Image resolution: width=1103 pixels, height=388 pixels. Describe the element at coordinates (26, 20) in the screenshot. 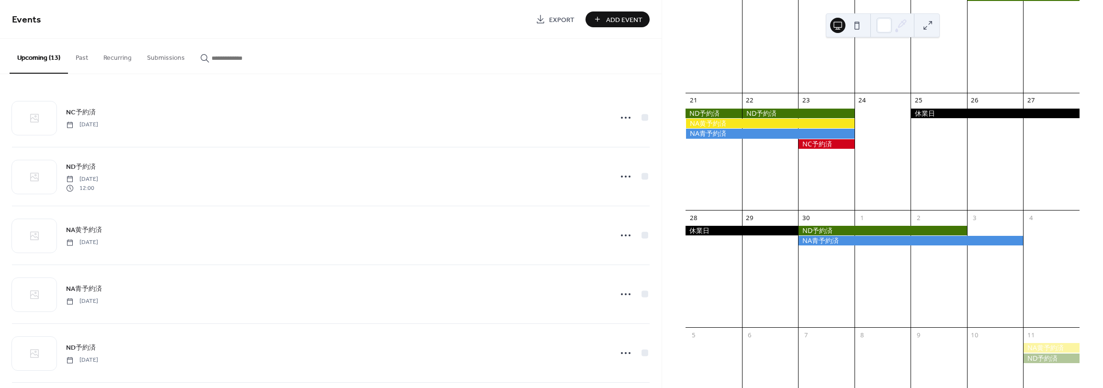

I see `span: Events` at that location.